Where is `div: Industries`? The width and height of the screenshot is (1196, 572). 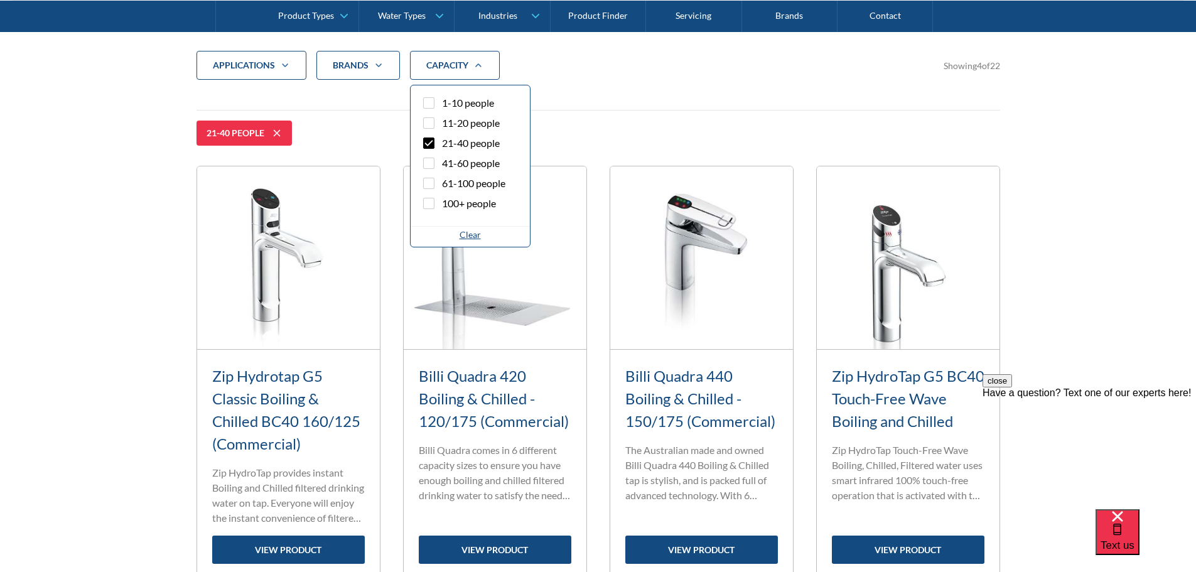
div: Industries is located at coordinates (498, 15).